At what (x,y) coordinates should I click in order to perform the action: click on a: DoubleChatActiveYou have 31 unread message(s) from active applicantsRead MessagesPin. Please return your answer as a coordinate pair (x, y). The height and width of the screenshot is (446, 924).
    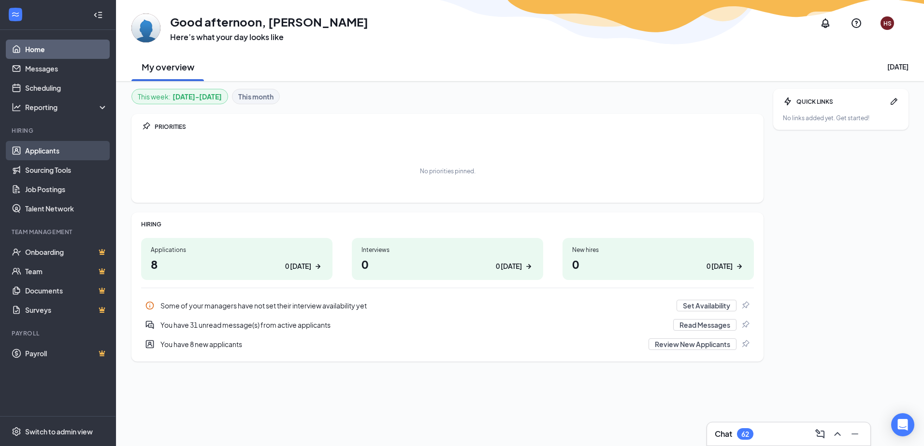
    Looking at the image, I should click on (447, 325).